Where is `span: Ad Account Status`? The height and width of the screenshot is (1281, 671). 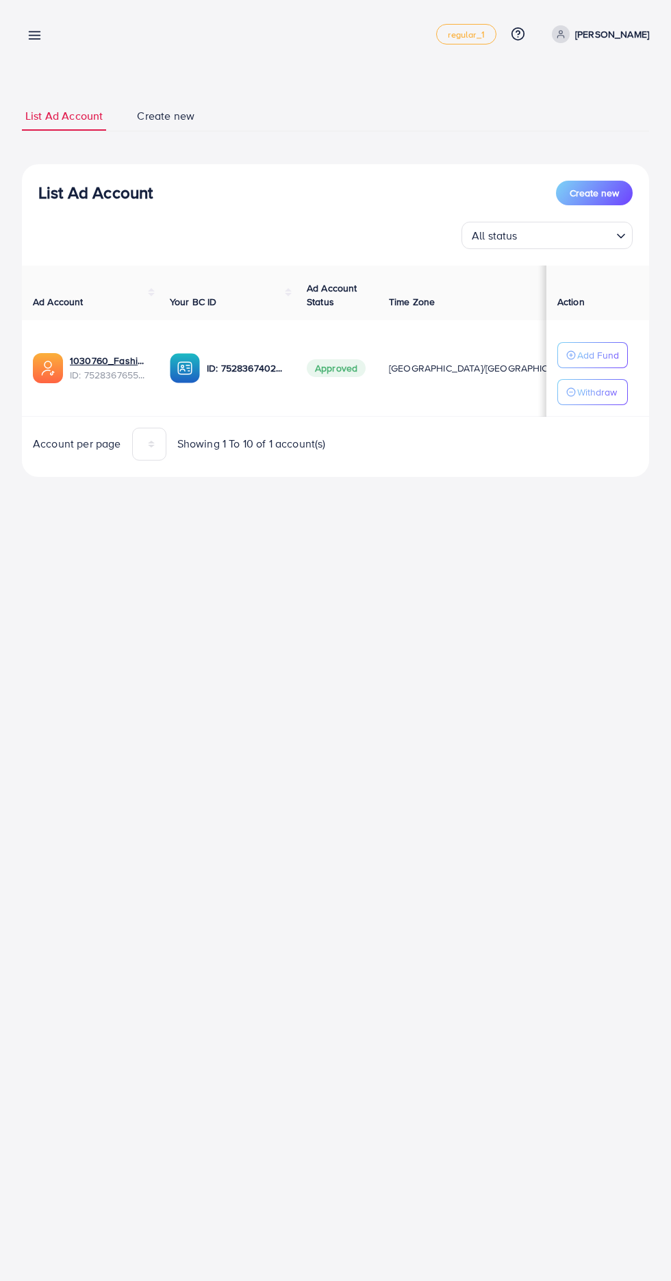
span: Ad Account Status is located at coordinates (332, 295).